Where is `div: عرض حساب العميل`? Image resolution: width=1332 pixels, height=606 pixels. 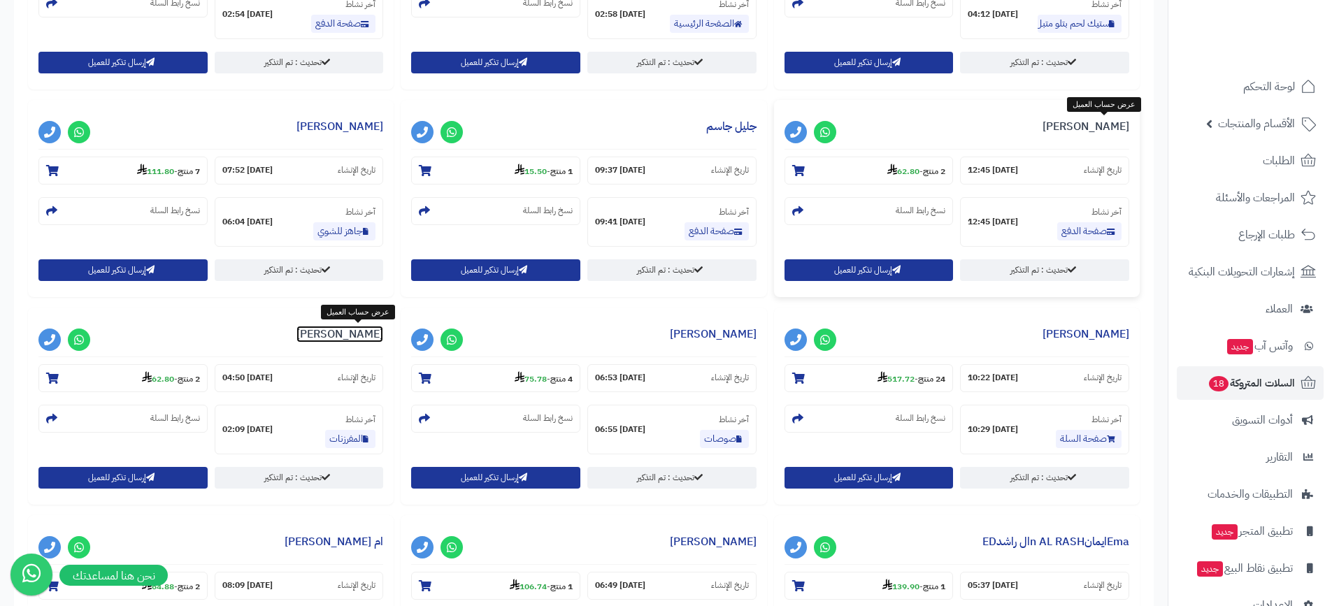
div: عرض حساب العميل is located at coordinates (1104, 105).